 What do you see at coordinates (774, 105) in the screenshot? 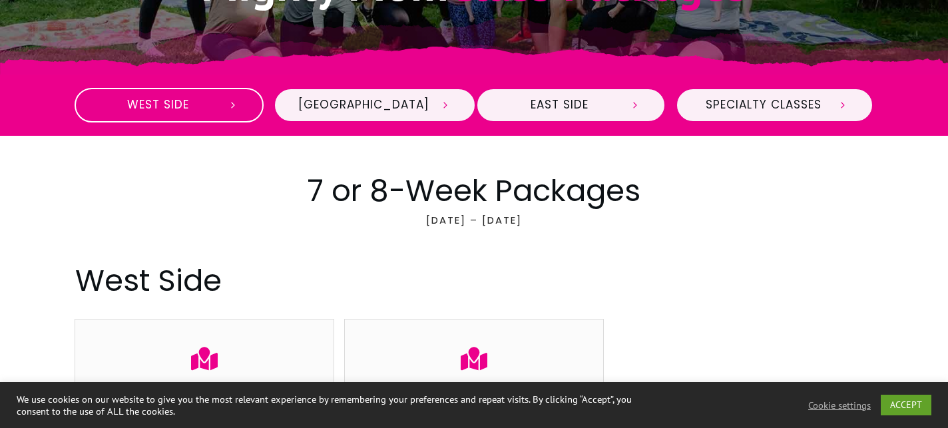
I see `a: Specialty Classes` at bounding box center [774, 105].